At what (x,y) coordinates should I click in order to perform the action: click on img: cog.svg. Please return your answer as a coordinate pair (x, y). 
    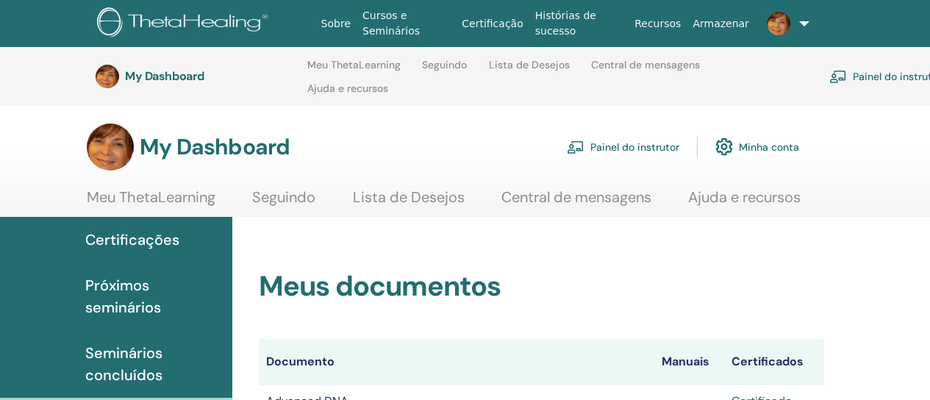
    Looking at the image, I should click on (724, 146).